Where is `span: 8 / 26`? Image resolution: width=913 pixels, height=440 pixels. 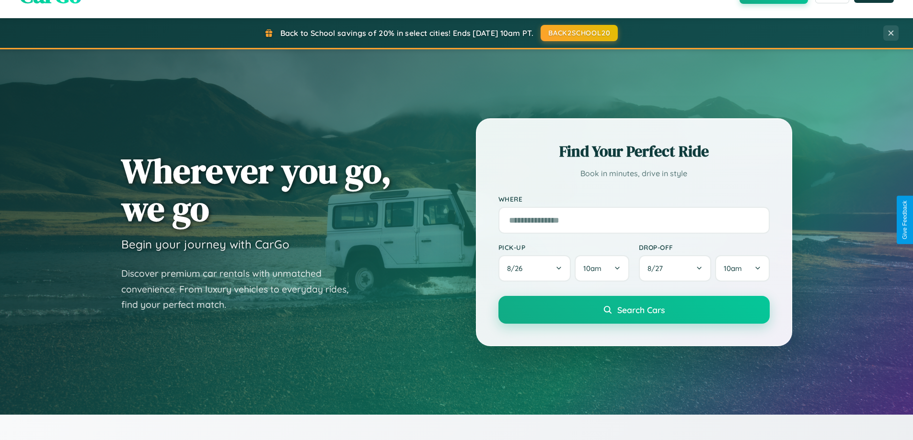 span: 8 / 26 is located at coordinates (517, 268).